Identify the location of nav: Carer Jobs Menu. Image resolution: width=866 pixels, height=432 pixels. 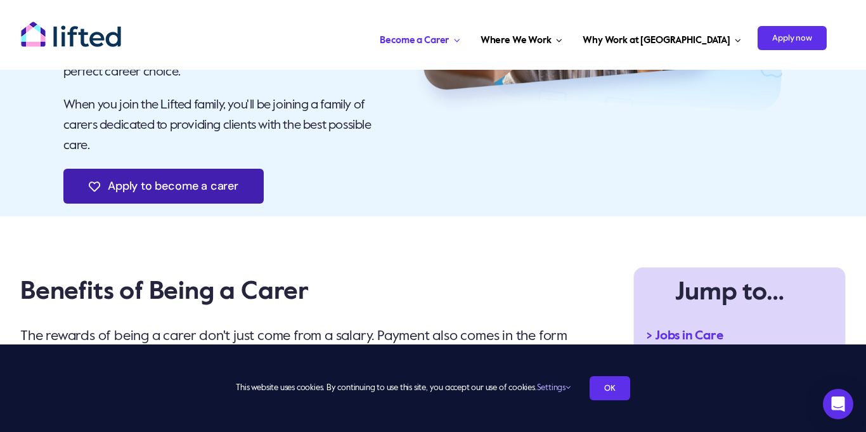
(522, 38).